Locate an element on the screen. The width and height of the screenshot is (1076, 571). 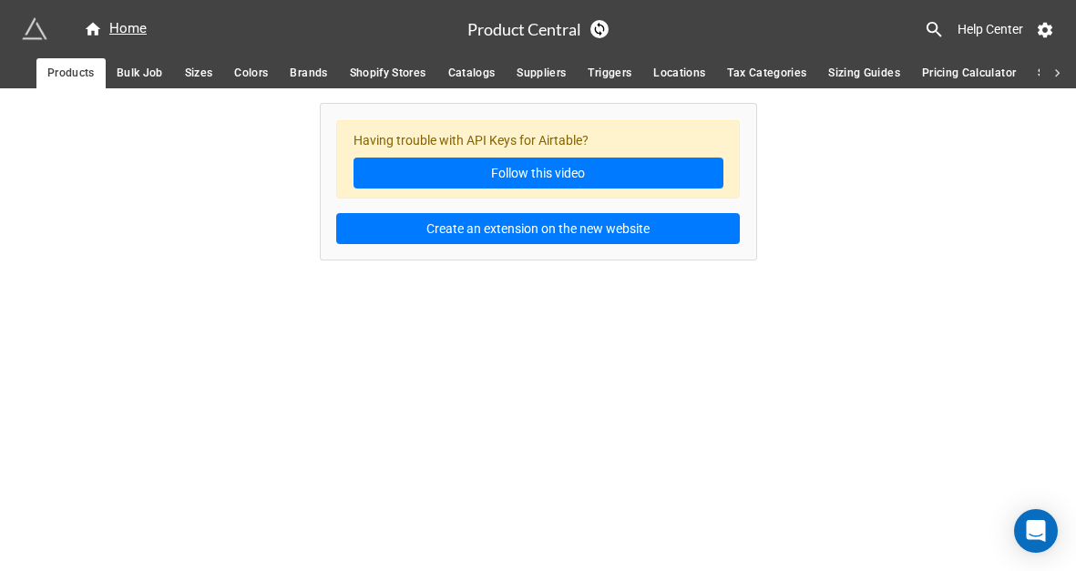
span: Sizes is located at coordinates (199, 73).